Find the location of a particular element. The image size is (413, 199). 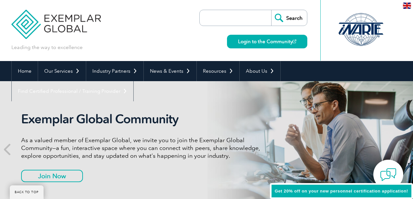

a: About Us is located at coordinates (260, 71).